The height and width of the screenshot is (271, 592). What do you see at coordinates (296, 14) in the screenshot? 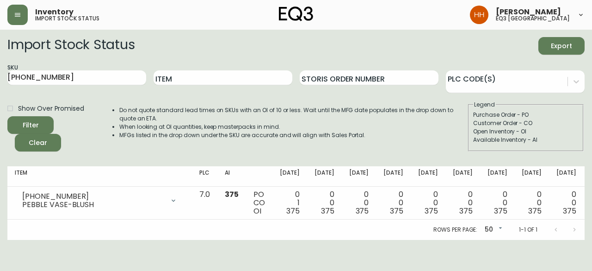
I see `img: logo` at bounding box center [296, 14].